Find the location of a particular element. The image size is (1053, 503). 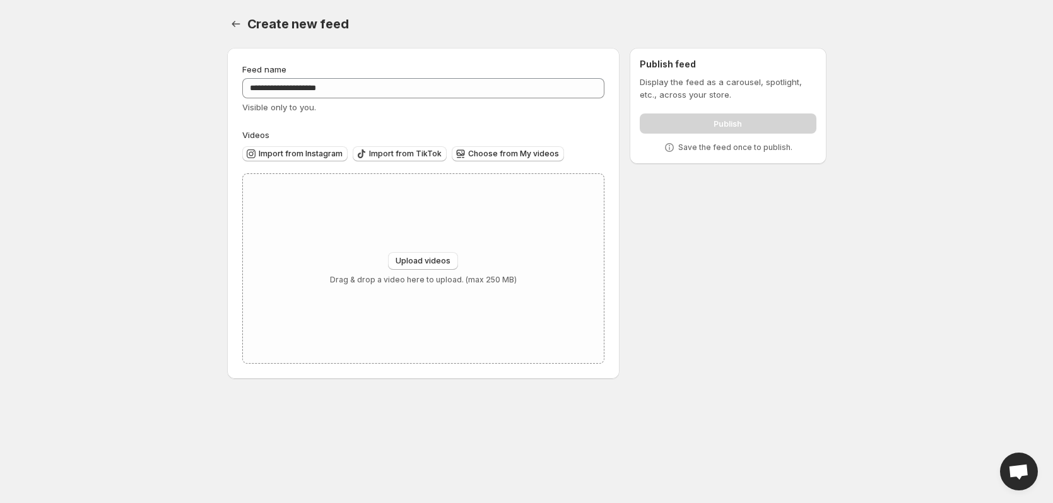

span: Visible only to you. is located at coordinates (279, 107).